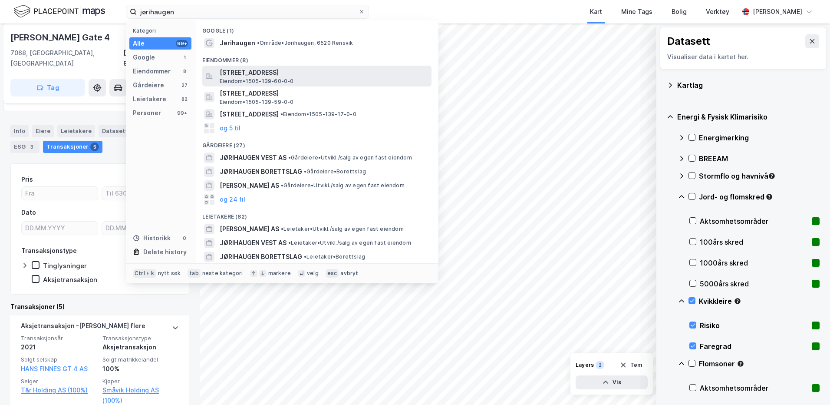 The image size is (830, 405). I want to click on div: 1000års skred, so click(754, 263).